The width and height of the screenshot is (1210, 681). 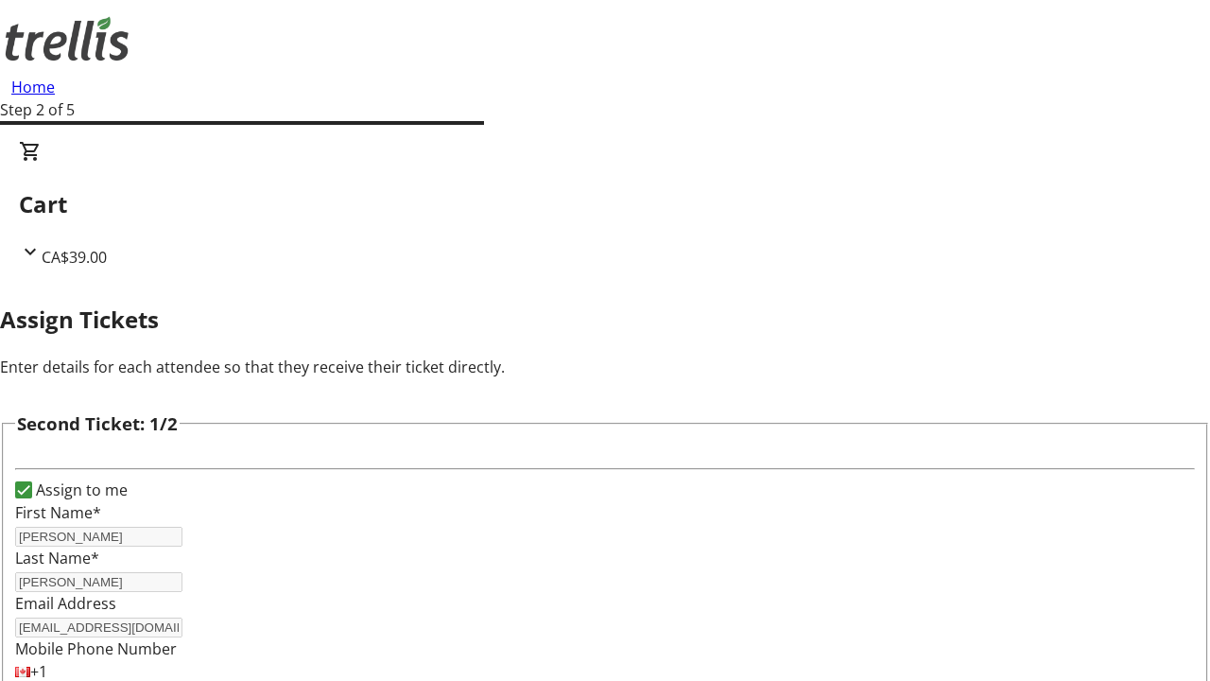 What do you see at coordinates (57, 558) in the screenshot?
I see `label: Last Name*` at bounding box center [57, 558].